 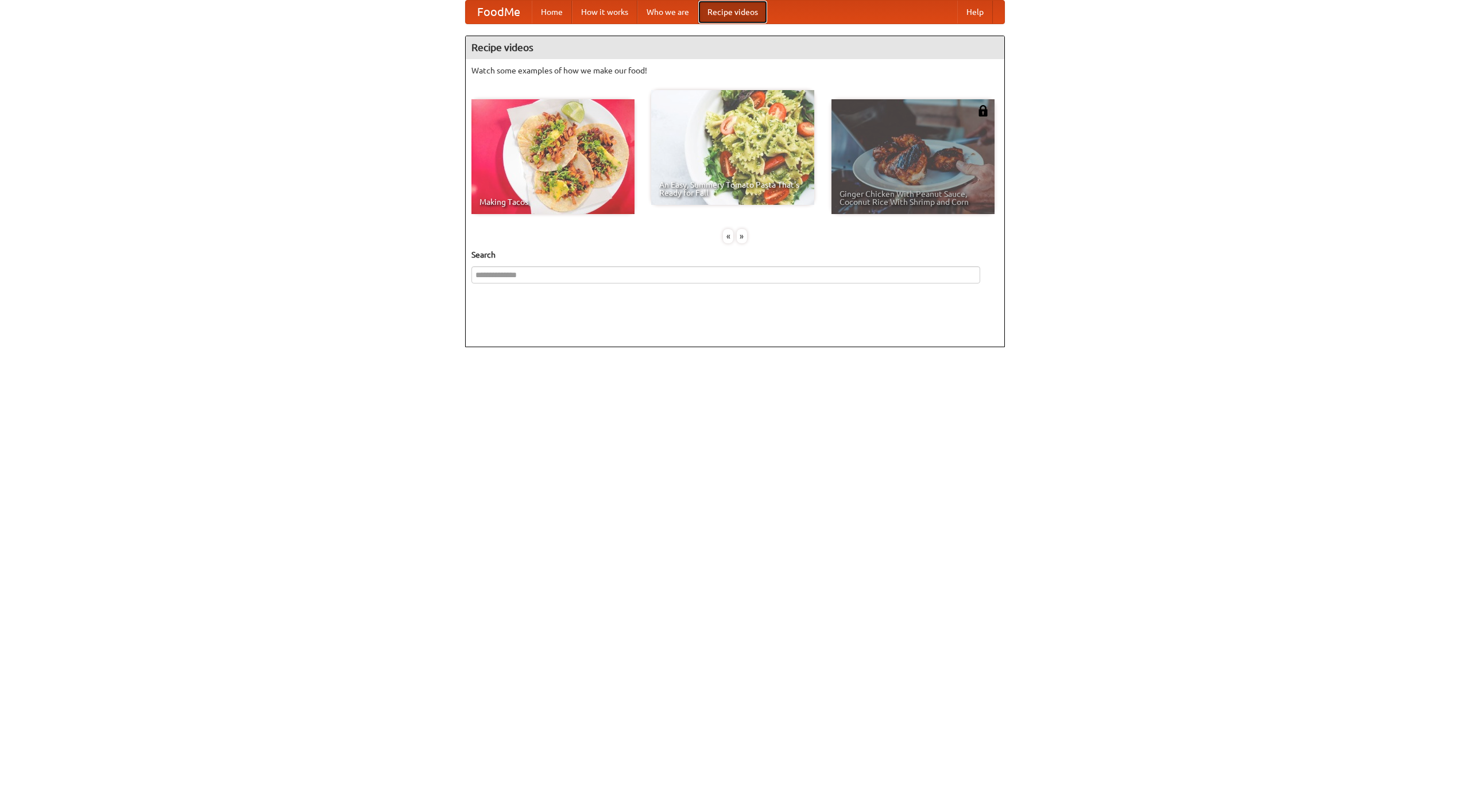 I want to click on span: Making Tacos, so click(x=553, y=202).